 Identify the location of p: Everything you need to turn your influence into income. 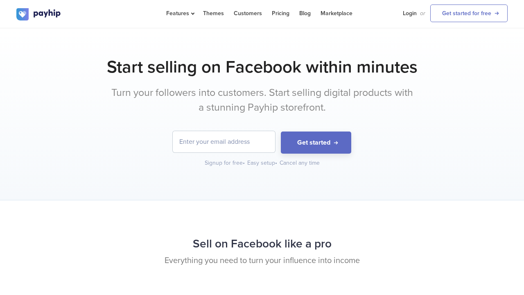
(262, 260).